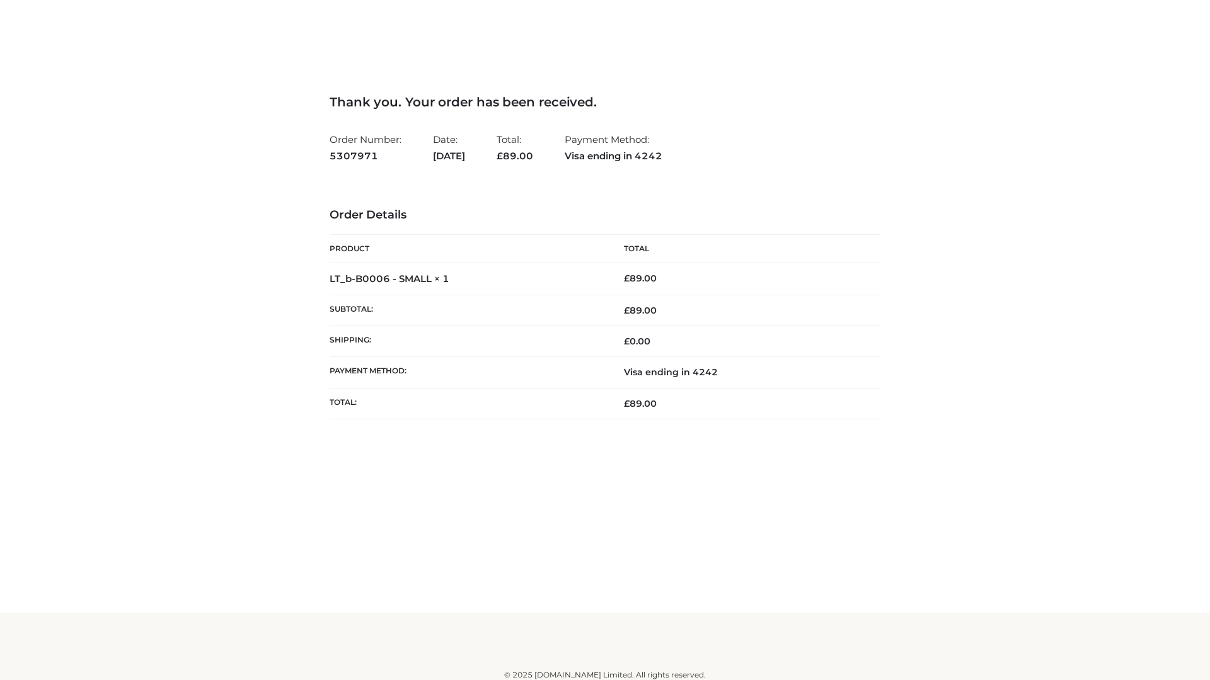  What do you see at coordinates (365, 156) in the screenshot?
I see `strong: 5307971` at bounding box center [365, 156].